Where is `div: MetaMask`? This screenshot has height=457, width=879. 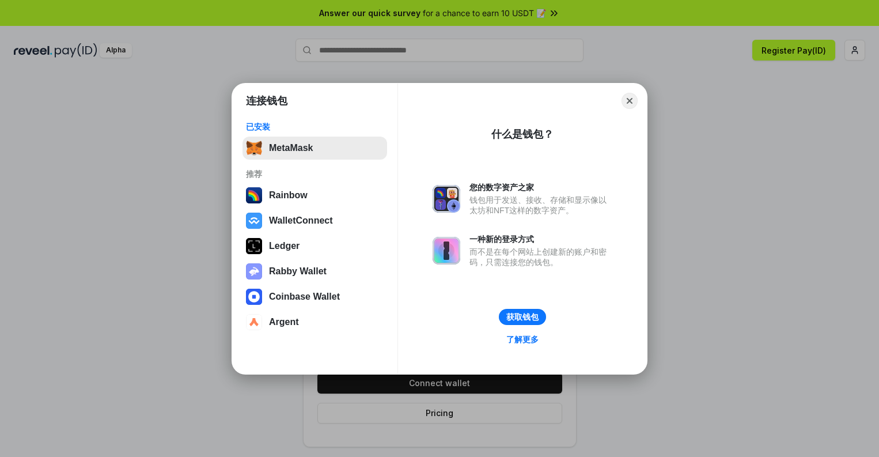 div: MetaMask is located at coordinates (291, 148).